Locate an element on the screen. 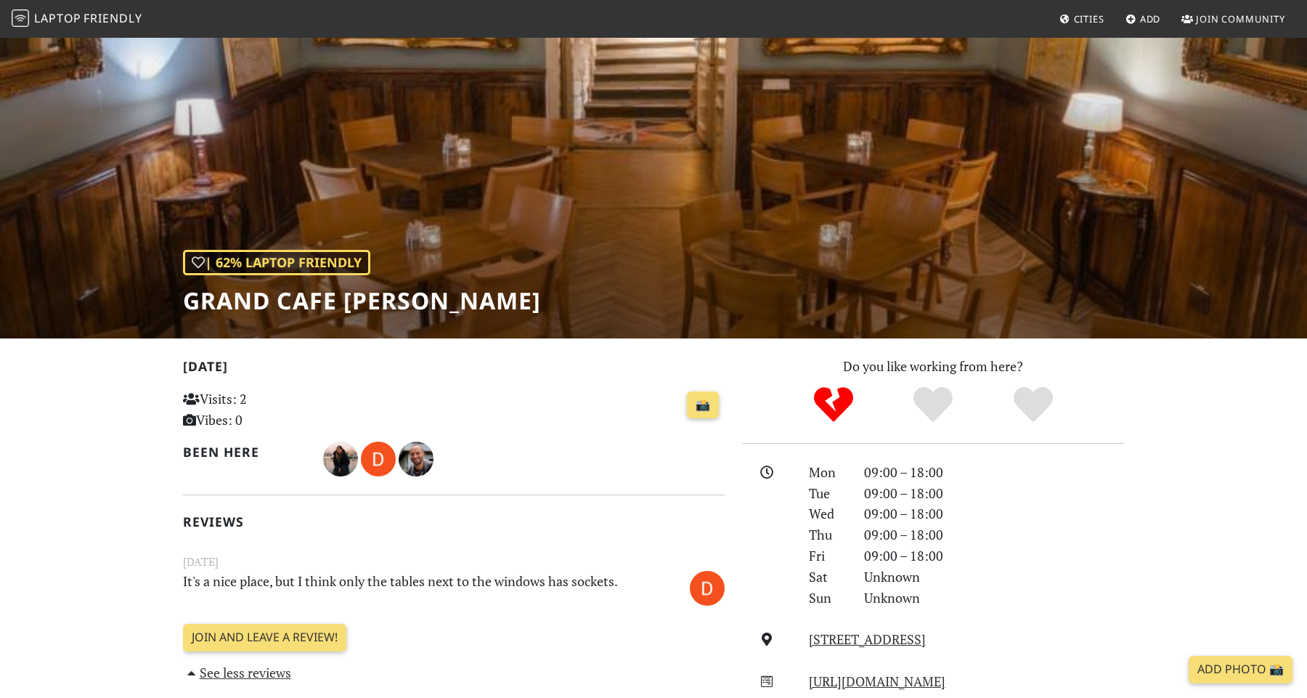  div: Wed is located at coordinates (828, 513).